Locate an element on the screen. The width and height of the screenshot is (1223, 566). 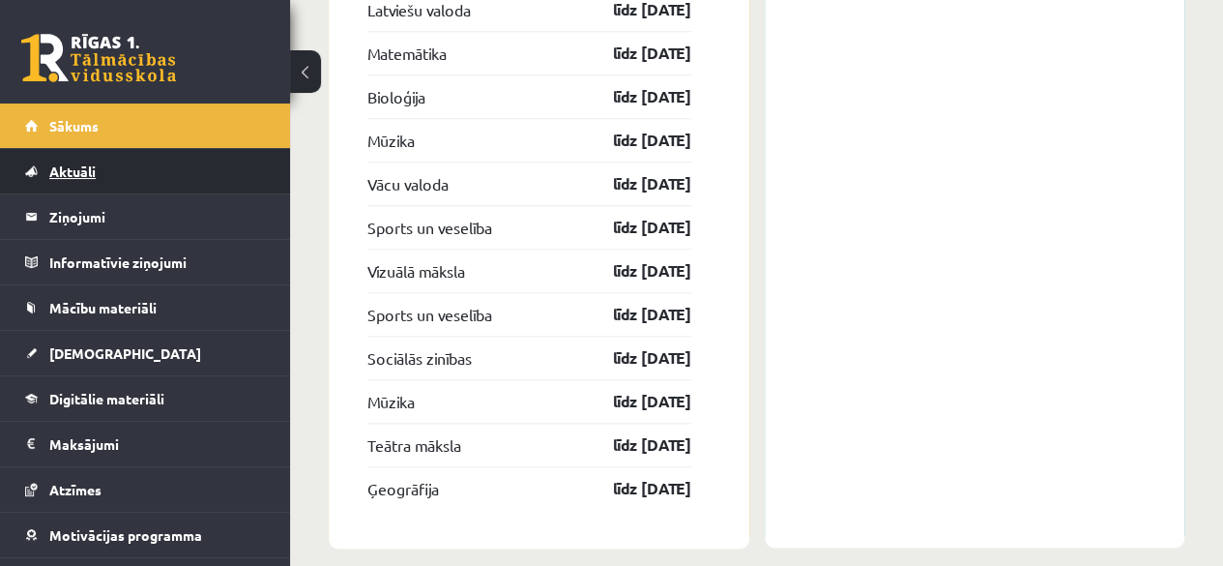
span: Atzīmes is located at coordinates (75, 489).